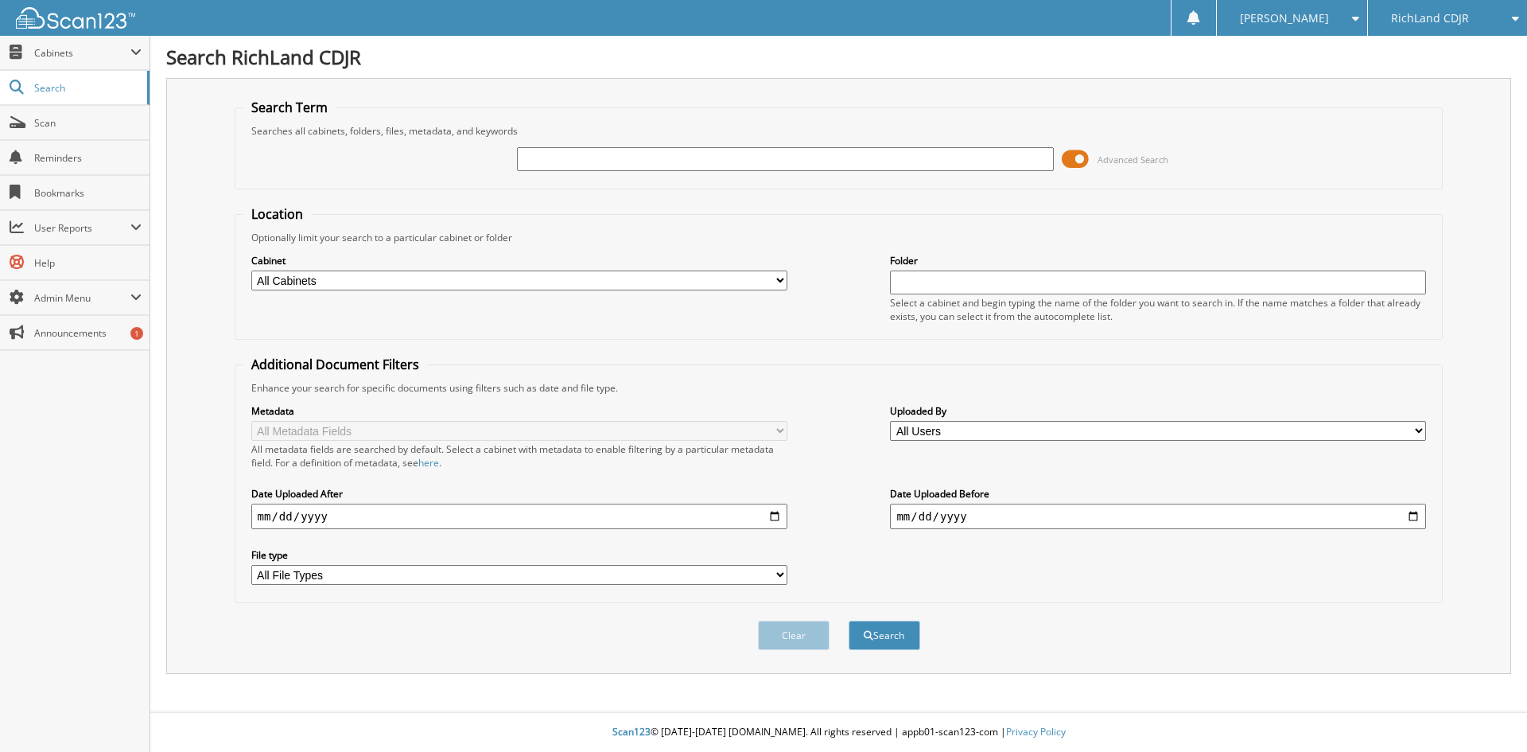  I want to click on span: Announcements, so click(88, 333).